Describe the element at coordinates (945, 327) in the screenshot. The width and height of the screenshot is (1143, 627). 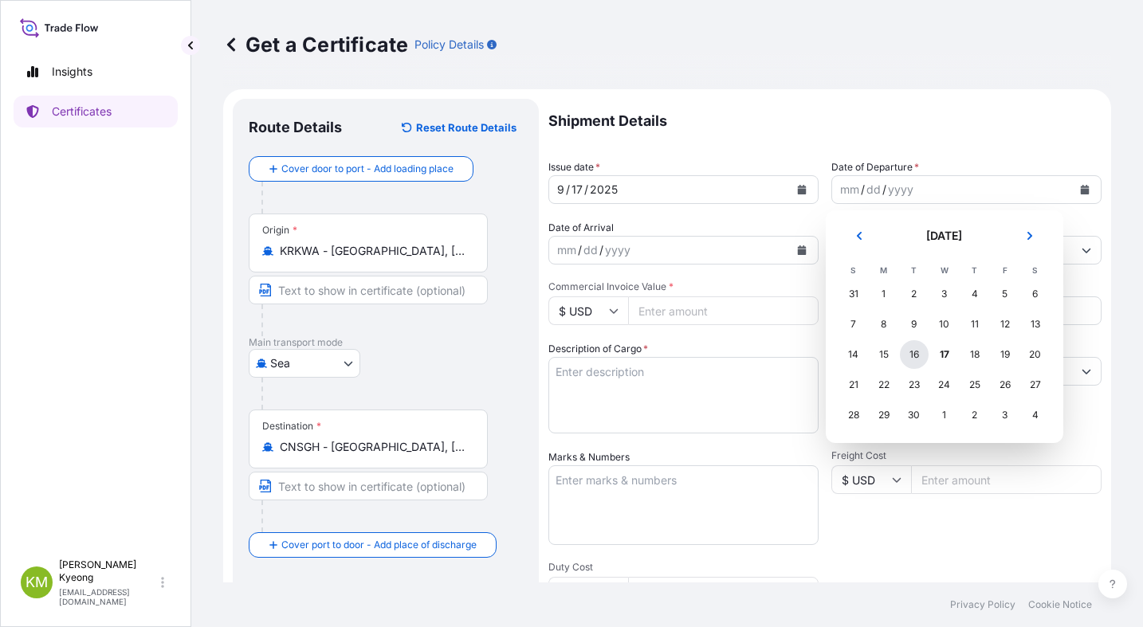
I see `section: Calendar` at that location.